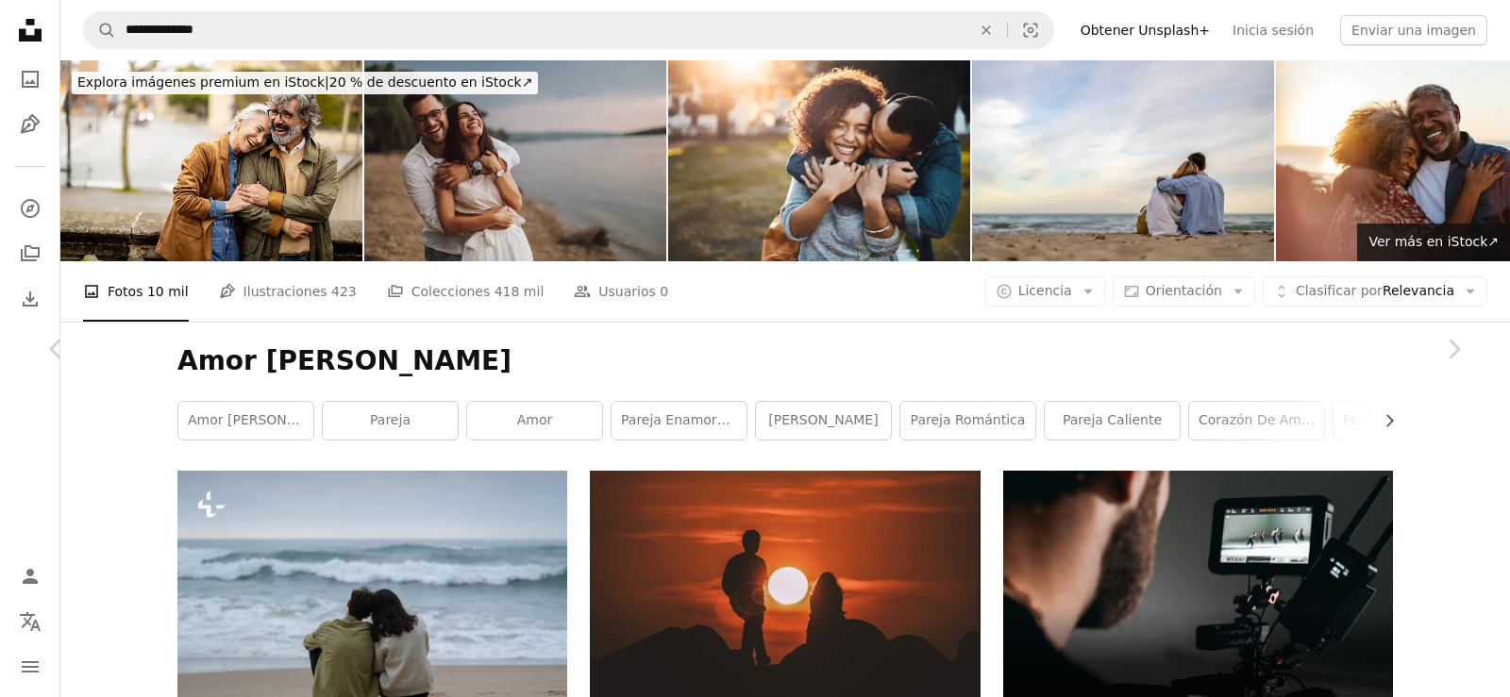 The height and width of the screenshot is (697, 1510). What do you see at coordinates (1044, 292) in the screenshot?
I see `button: Licencia` at bounding box center [1044, 292].